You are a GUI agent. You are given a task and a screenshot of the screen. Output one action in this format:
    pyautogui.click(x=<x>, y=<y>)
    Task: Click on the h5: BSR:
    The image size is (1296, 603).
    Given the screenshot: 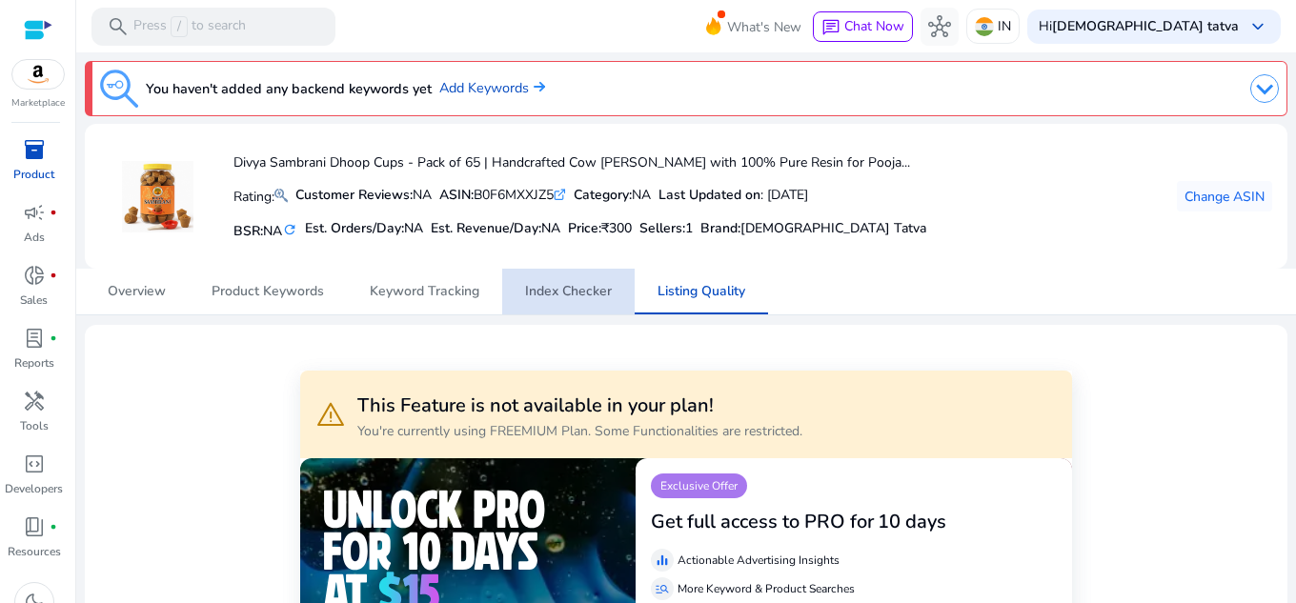 What is the action you would take?
    pyautogui.click(x=265, y=230)
    